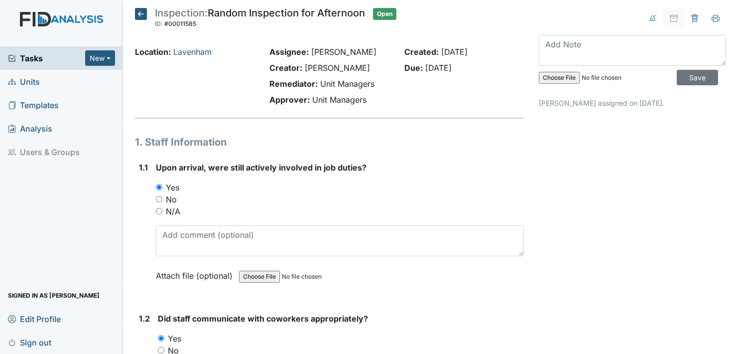 This screenshot has width=738, height=354. I want to click on span: Sign out, so click(29, 342).